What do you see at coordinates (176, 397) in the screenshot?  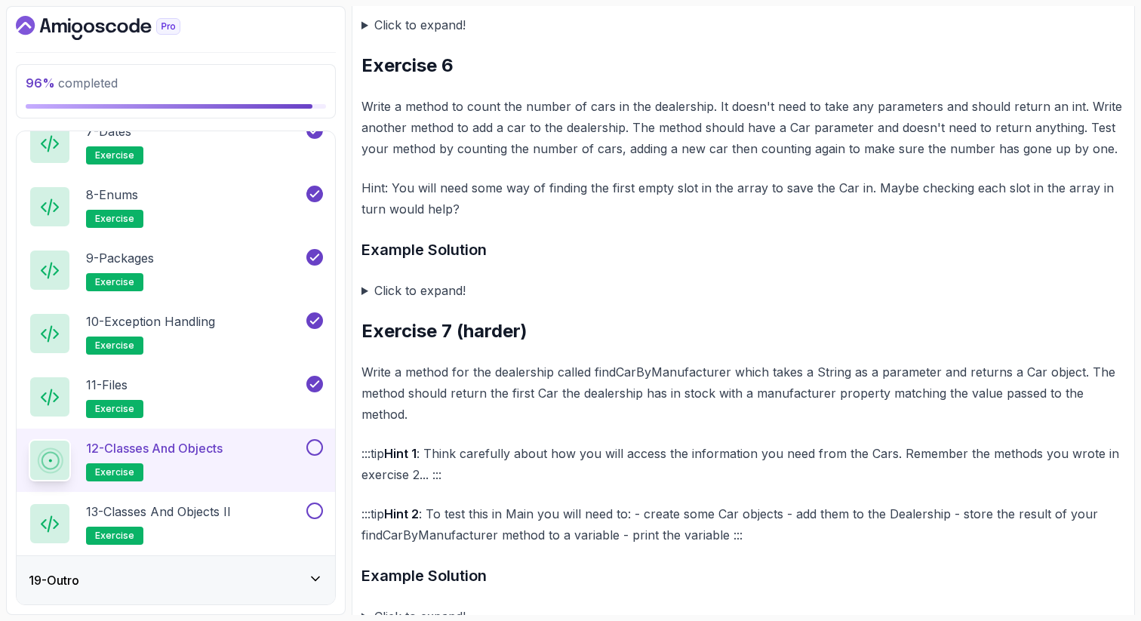 I see `button: 11-Filesexercise` at bounding box center [176, 397].